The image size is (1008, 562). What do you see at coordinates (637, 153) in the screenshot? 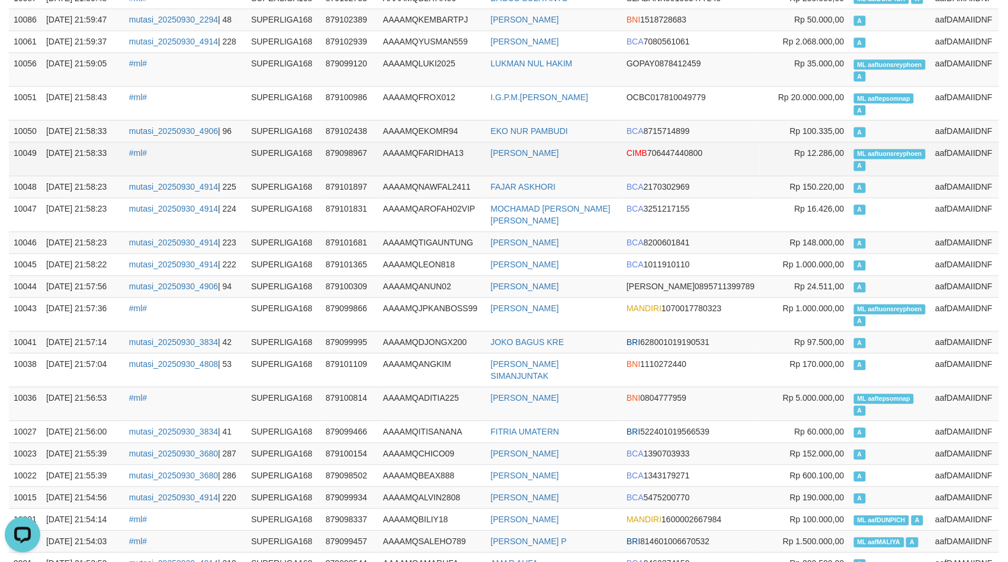
I see `span: CIMB` at bounding box center [637, 153].